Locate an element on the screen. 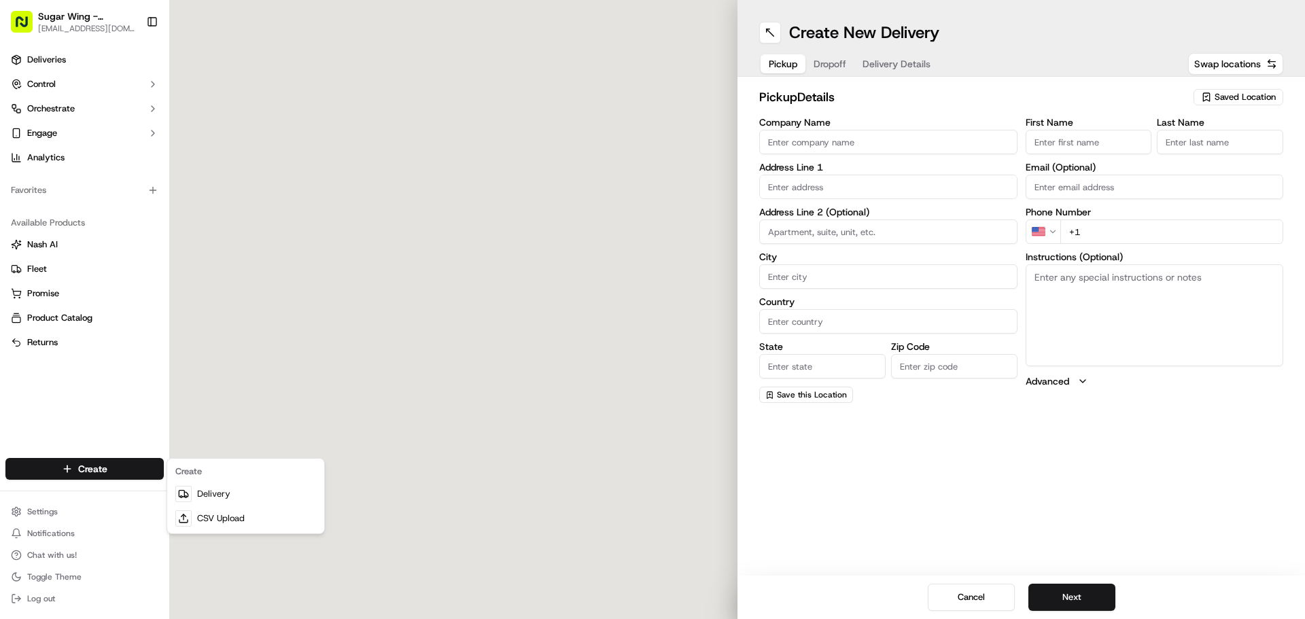  a: CSV Upload is located at coordinates (245, 519).